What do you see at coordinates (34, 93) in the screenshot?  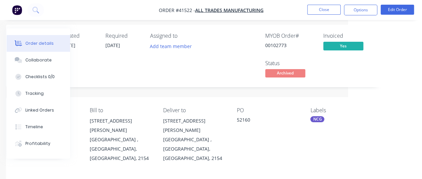 I see `div: Tracking` at bounding box center [34, 93].